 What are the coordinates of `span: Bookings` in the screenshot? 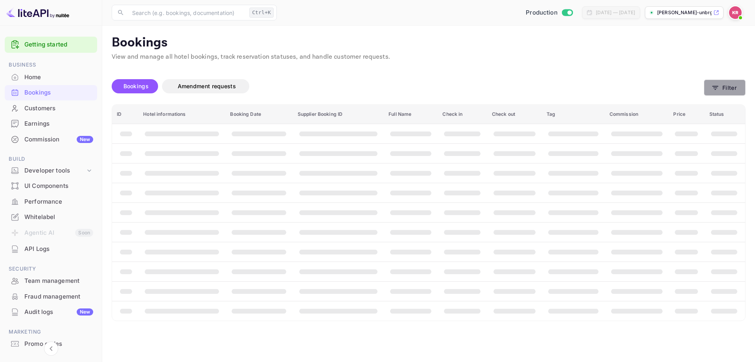 It's located at (136, 86).